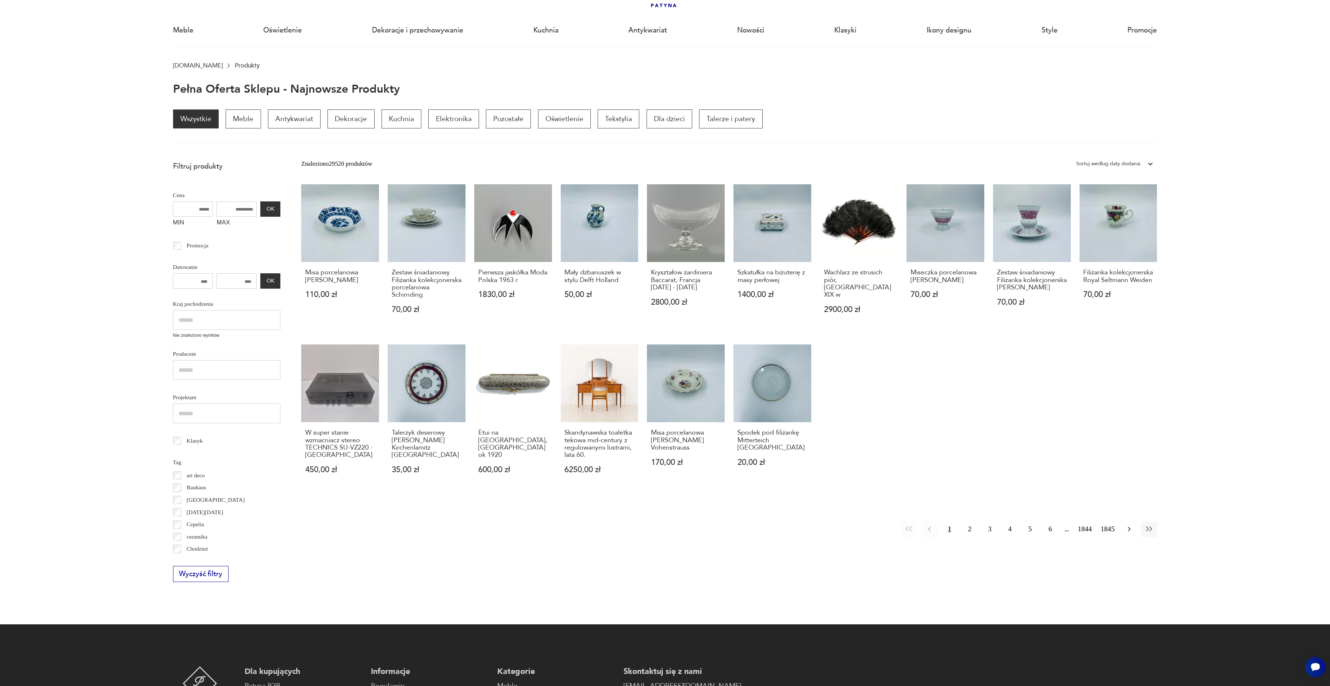  I want to click on p: Datowanie, so click(227, 267).